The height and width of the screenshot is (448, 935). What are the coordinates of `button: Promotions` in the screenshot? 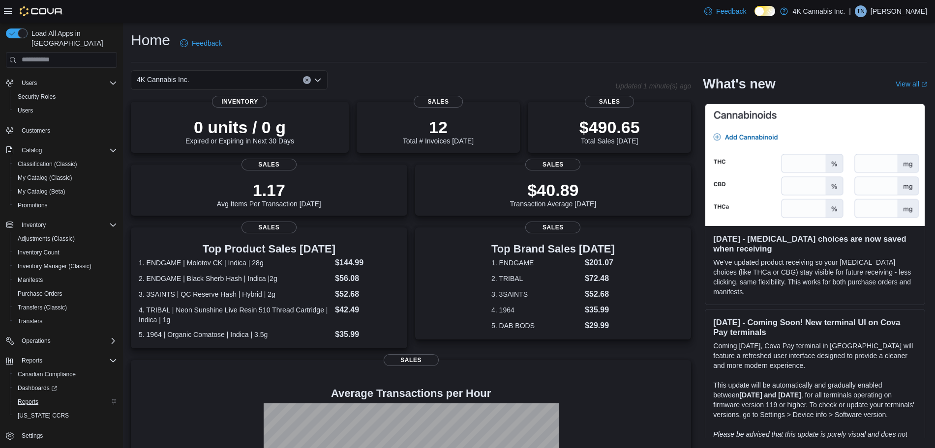 It's located at (65, 206).